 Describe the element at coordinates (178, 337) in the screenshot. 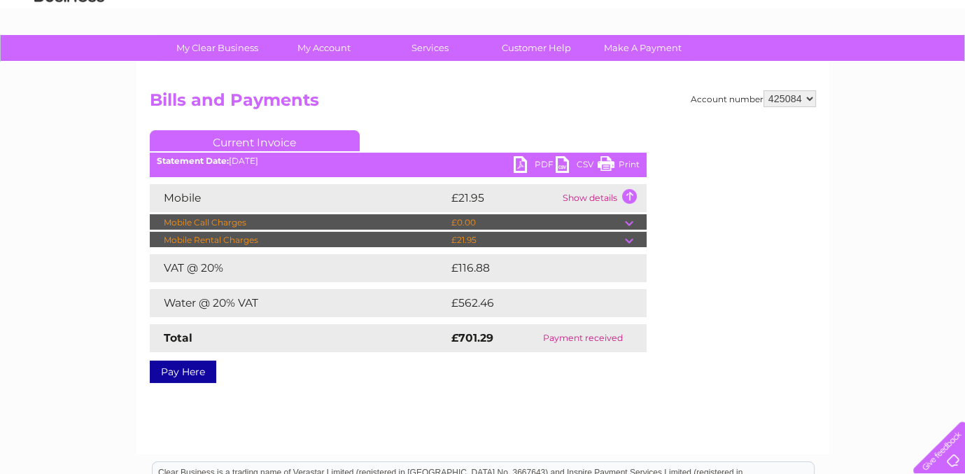

I see `strong: Total` at that location.